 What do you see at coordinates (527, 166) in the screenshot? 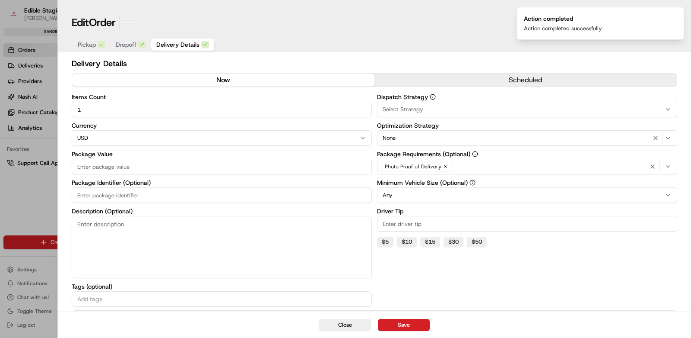
I see `button: Photo Proof of Delivery` at bounding box center [527, 166].